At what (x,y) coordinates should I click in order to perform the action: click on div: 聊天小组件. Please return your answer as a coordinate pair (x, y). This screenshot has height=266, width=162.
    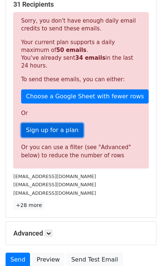
    Looking at the image, I should click on (144, 248).